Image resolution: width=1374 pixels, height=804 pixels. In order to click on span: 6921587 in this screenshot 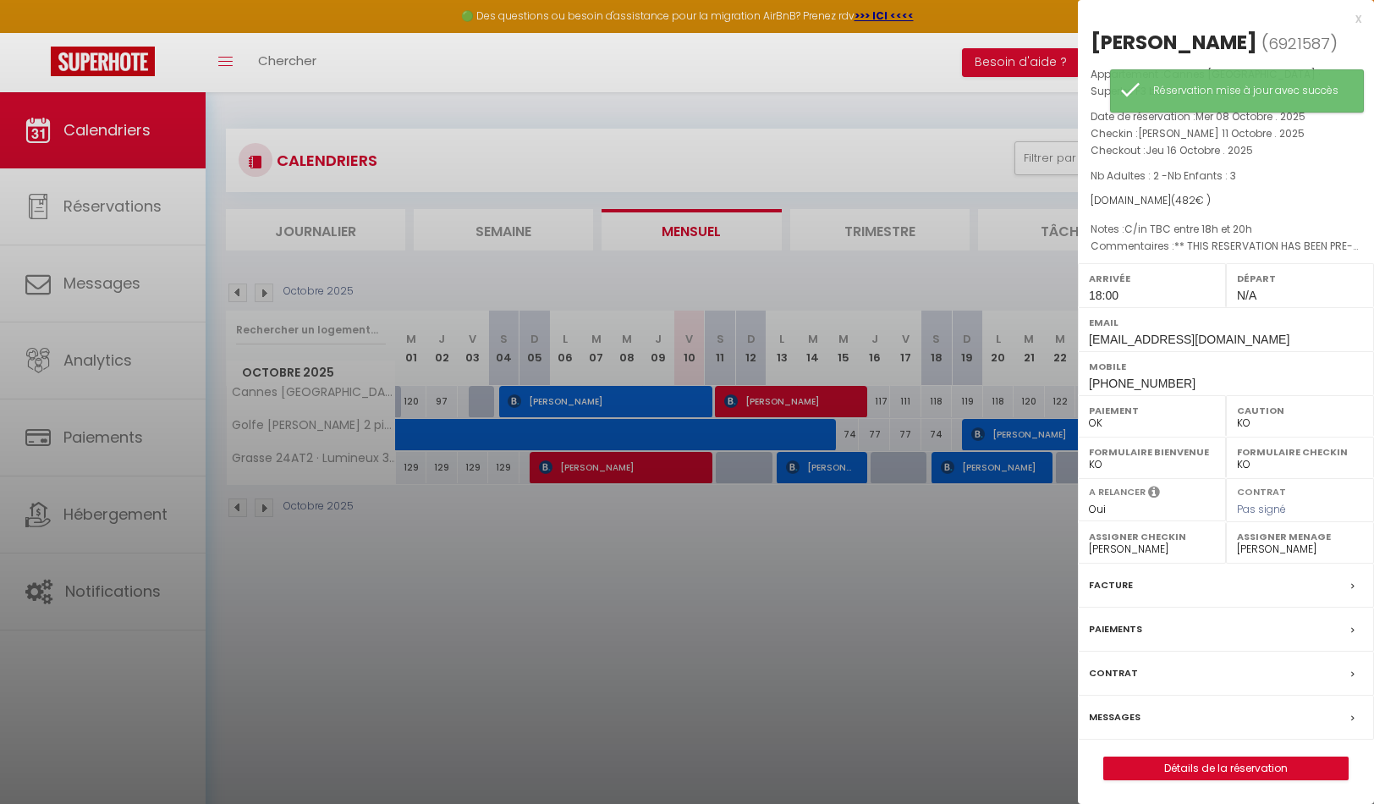, I will do `click(1299, 43)`.